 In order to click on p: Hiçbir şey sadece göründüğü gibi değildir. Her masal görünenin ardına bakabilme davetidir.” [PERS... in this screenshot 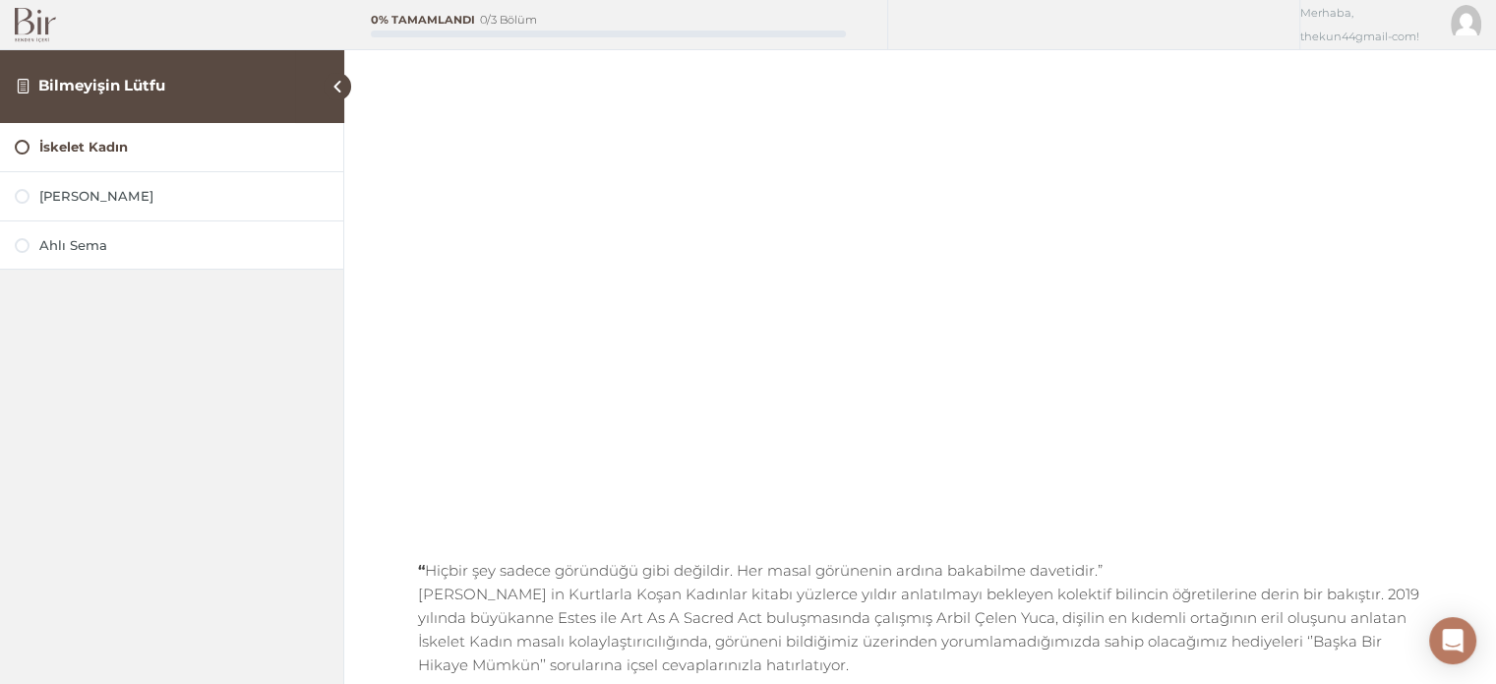, I will do `click(920, 618)`.